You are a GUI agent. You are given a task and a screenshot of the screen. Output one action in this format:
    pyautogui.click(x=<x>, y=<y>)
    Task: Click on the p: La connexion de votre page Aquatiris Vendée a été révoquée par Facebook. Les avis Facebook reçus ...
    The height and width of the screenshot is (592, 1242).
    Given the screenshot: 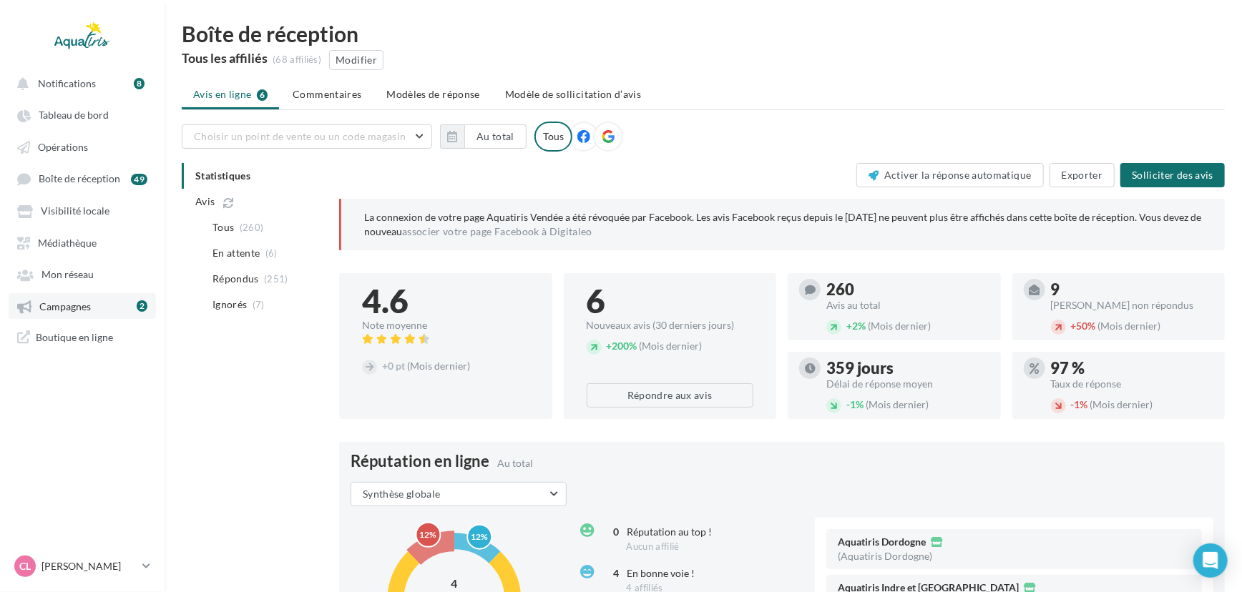 What is the action you would take?
    pyautogui.click(x=782, y=225)
    